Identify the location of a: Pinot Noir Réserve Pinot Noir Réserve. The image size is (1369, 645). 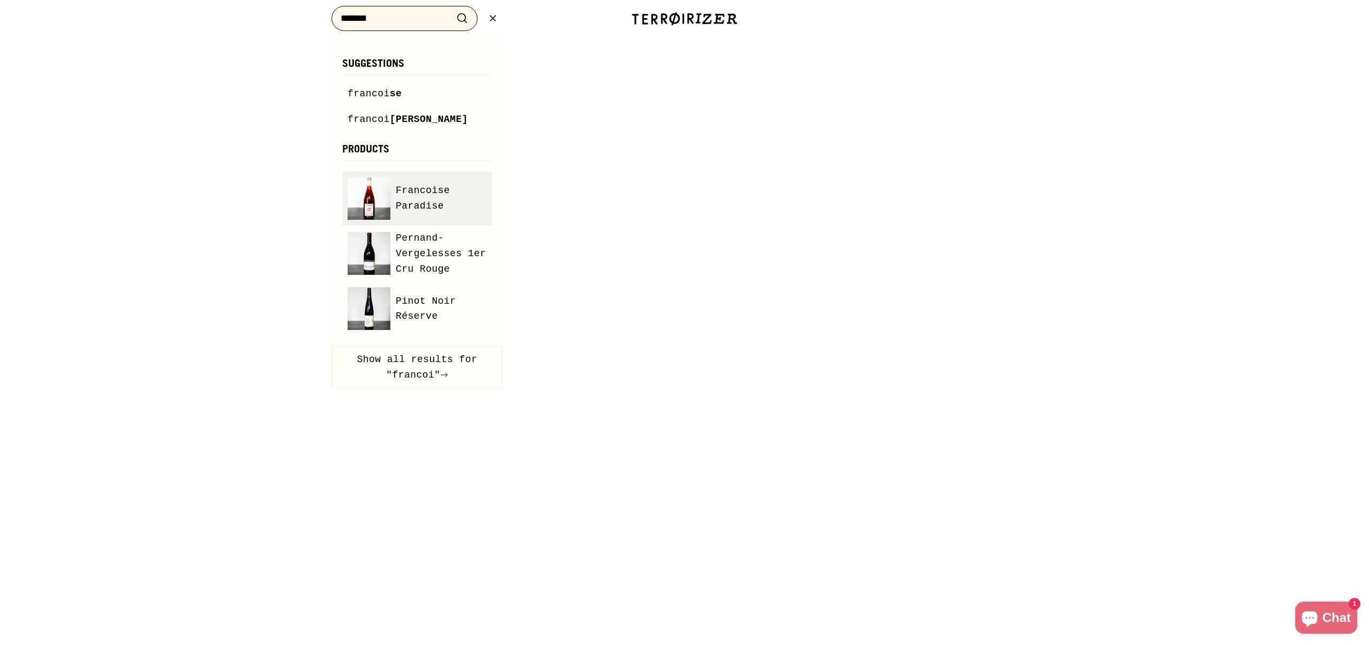
(417, 309).